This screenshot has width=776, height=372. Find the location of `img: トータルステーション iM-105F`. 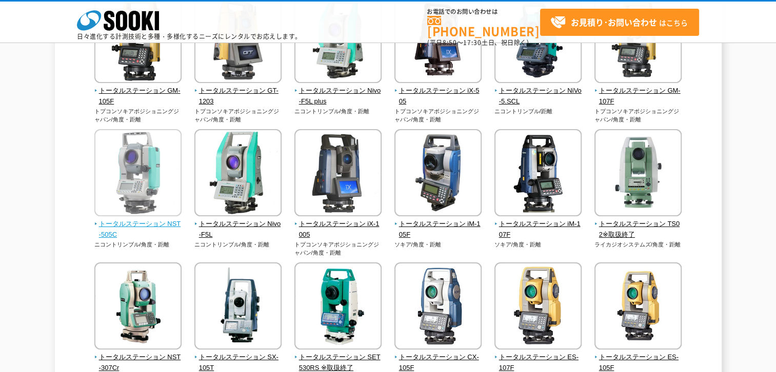

img: トータルステーション iM-105F is located at coordinates (438, 174).